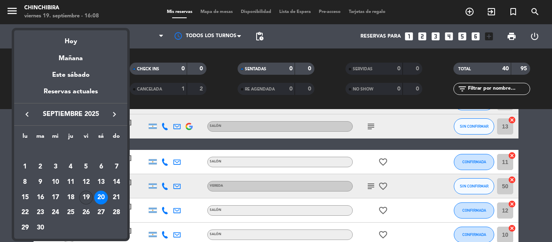  What do you see at coordinates (25, 182) in the screenshot?
I see `td: 8 de septiembre de 2025` at bounding box center [25, 182].